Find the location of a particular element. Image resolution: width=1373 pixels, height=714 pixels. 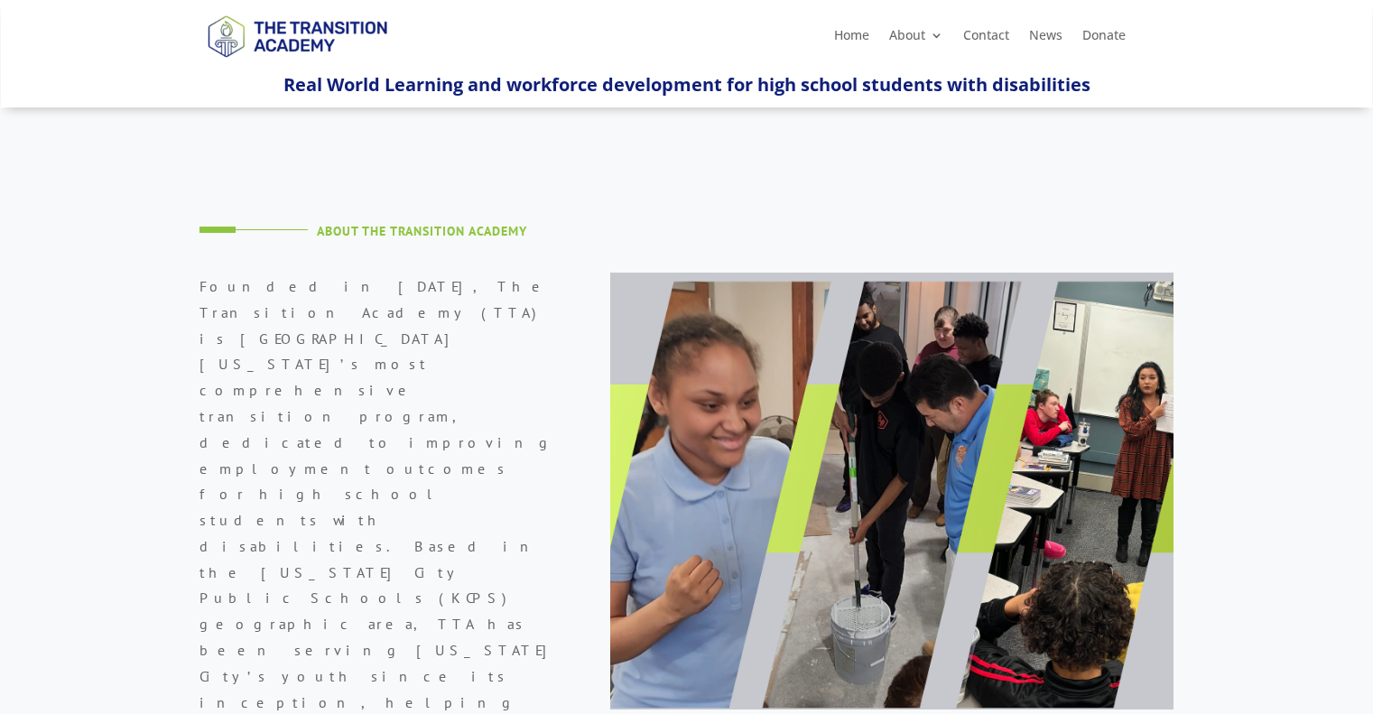

a: News is located at coordinates (1046, 39).